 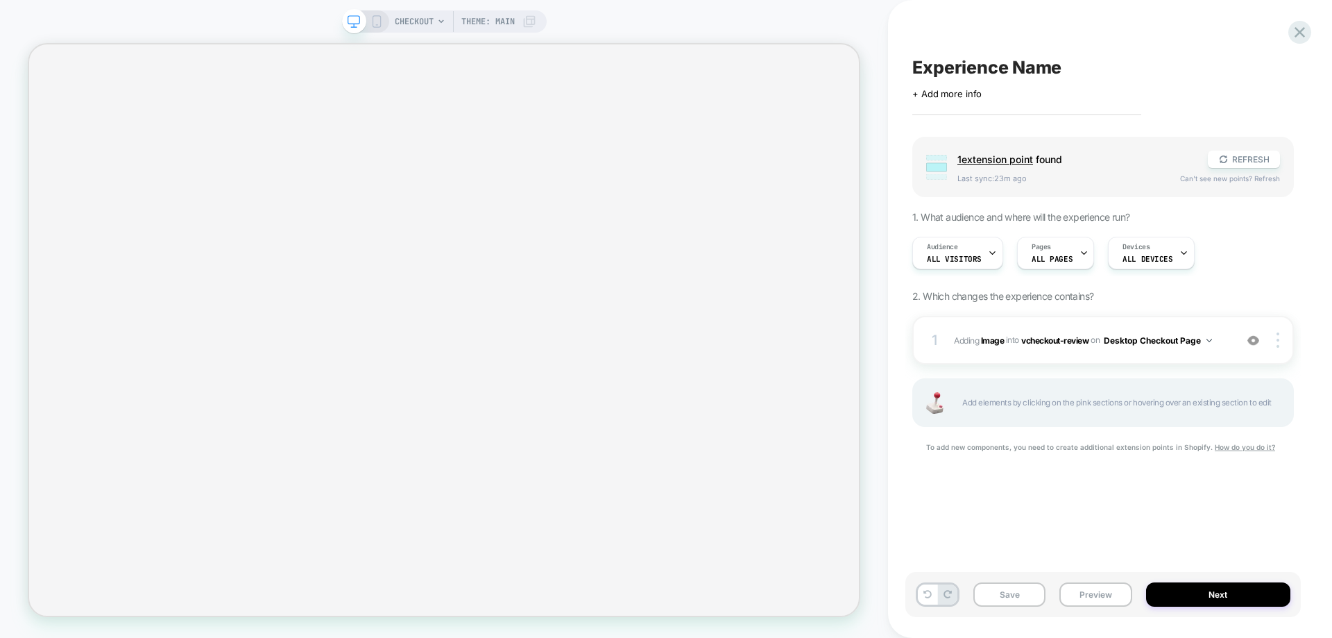 What do you see at coordinates (979, 339) in the screenshot?
I see `span: Adding` at bounding box center [979, 339].